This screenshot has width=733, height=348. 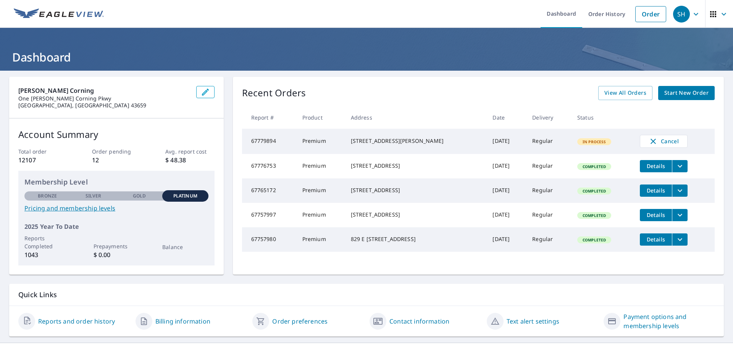 I want to click on button: filesDropdownBtn-67757997, so click(x=679, y=215).